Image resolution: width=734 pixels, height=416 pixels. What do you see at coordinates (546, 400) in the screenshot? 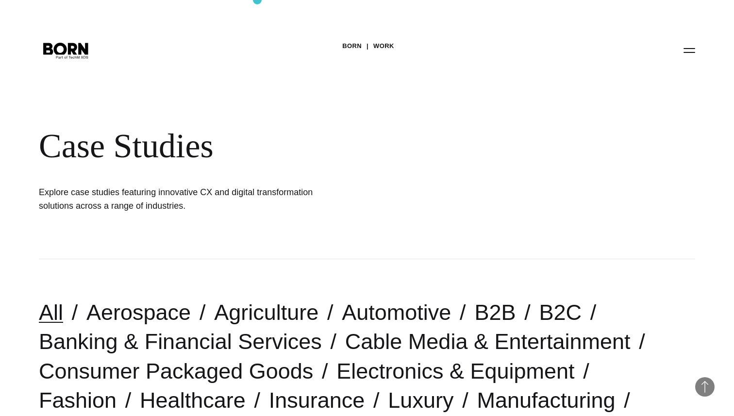
I see `a: Manufacturing` at bounding box center [546, 400].